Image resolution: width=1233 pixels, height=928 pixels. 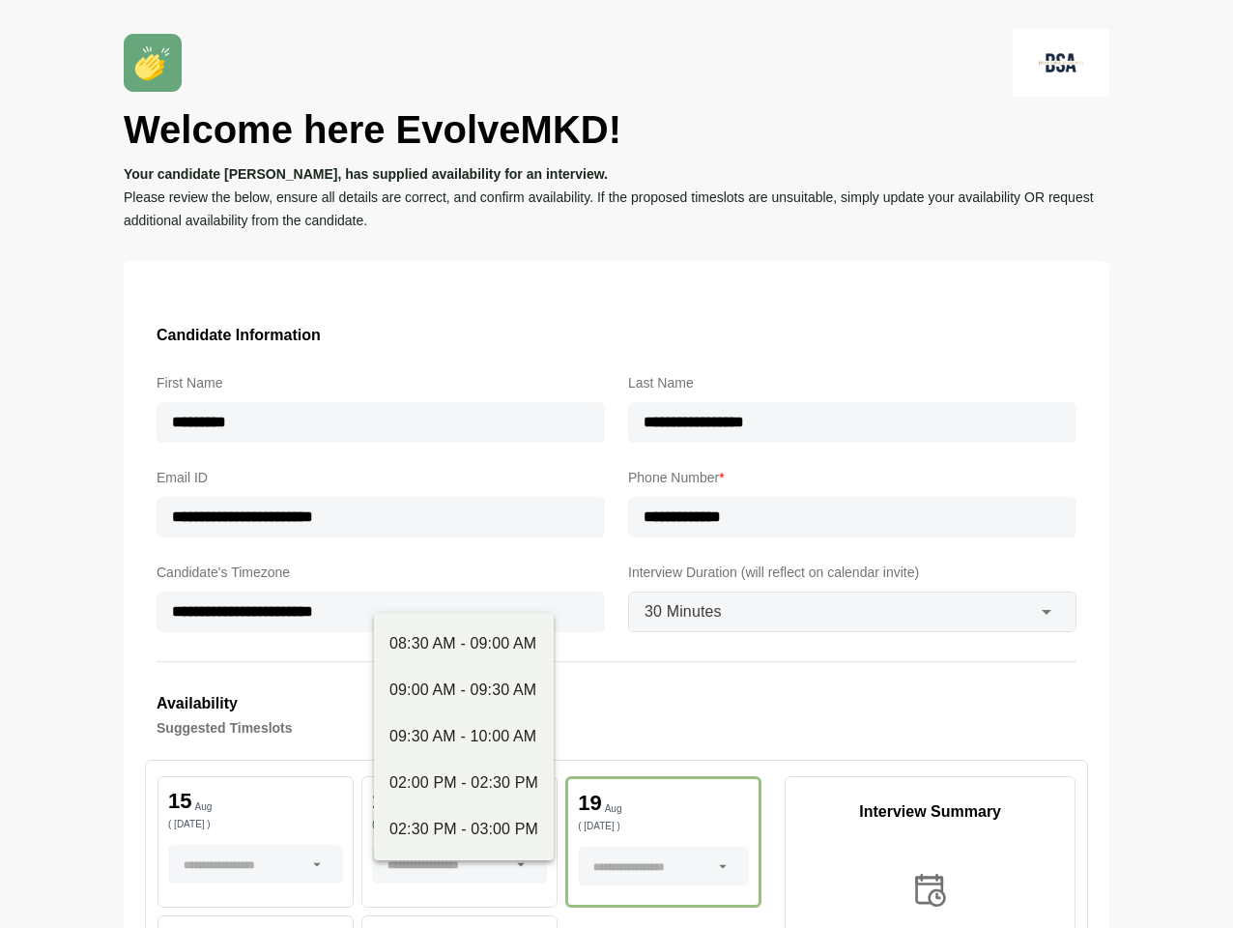 I want to click on h3: Availability, so click(x=617, y=704).